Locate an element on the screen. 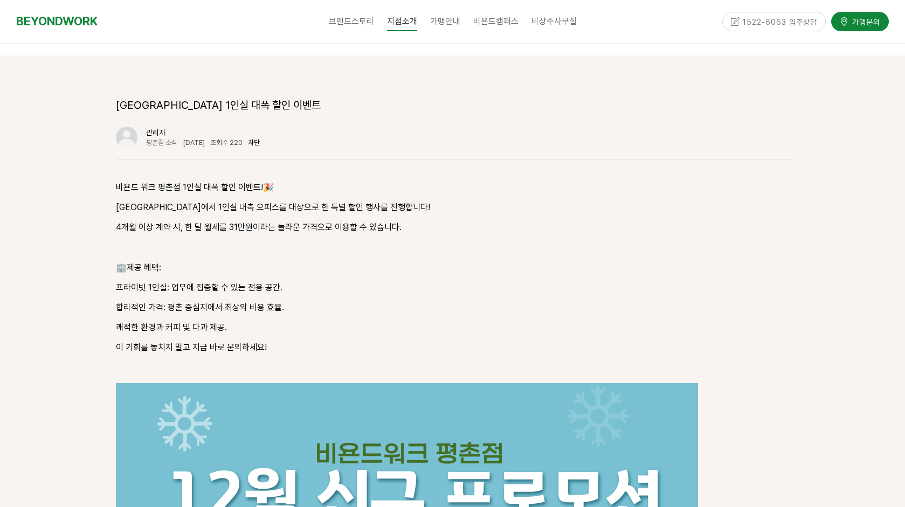 The height and width of the screenshot is (507, 905). p: 프라이빗 1인실: 업무에 집중할 수 있는 전용 공간. is located at coordinates (453, 287).